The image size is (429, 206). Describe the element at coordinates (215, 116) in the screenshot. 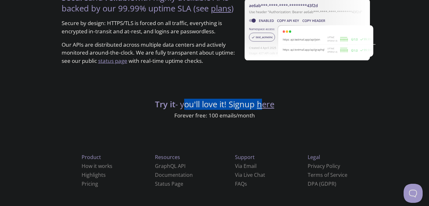

I see `p: Forever free: 100 emails/month` at that location.